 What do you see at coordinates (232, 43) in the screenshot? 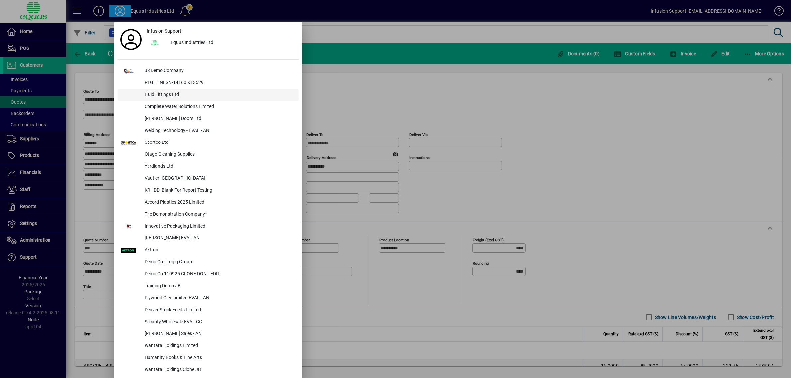
I see `div: Equus Industries Ltd` at bounding box center [232, 43].